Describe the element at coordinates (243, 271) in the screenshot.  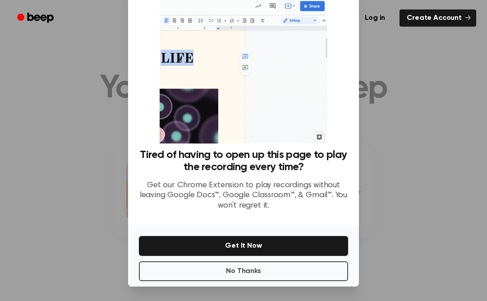
I see `button: No Thanks` at that location.